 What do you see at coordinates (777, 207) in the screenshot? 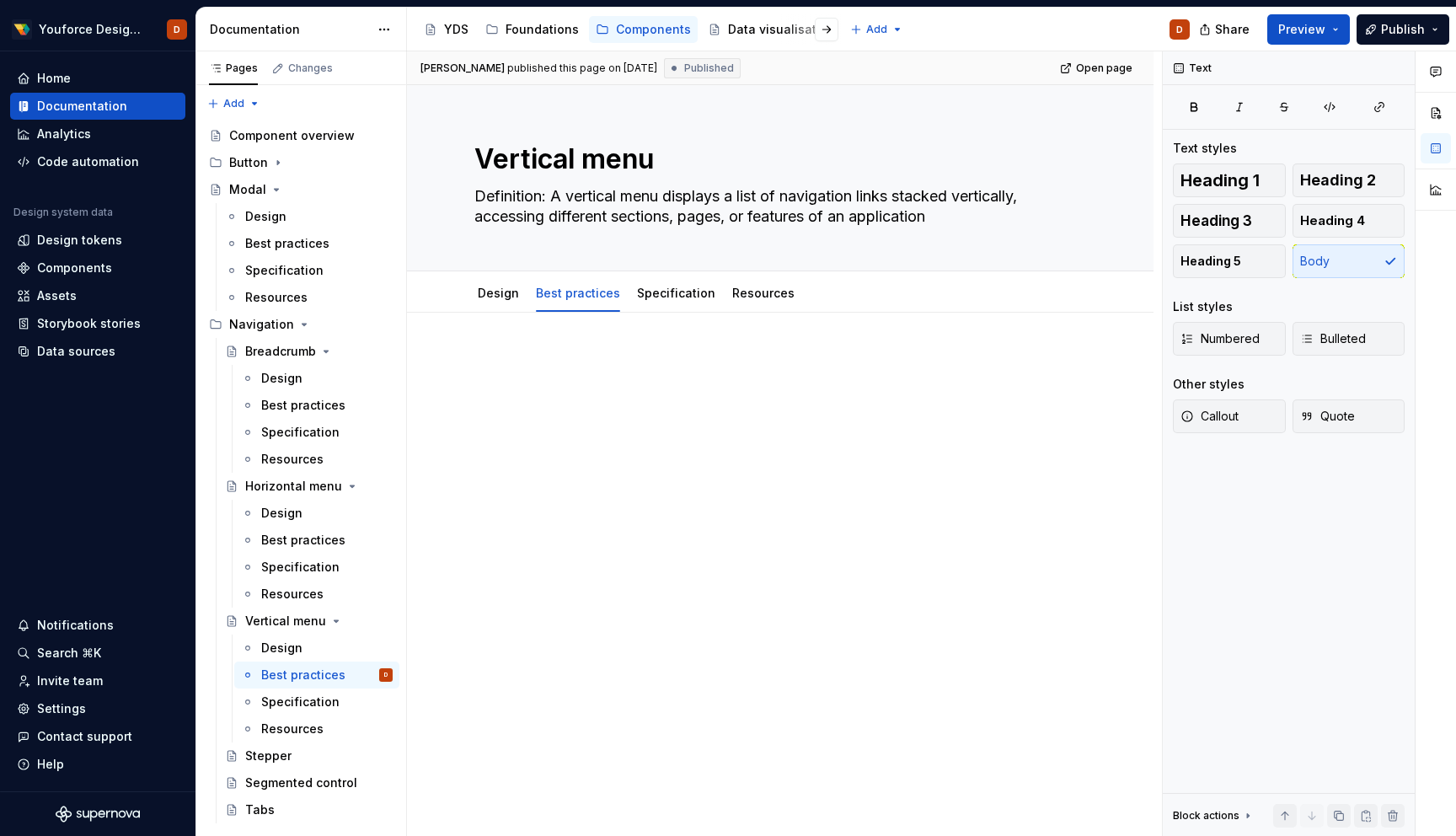
I see `textarea: Definition: A vertical menu displays a list of navigation links stacked vertically, accessing dif...` at bounding box center [777, 207].